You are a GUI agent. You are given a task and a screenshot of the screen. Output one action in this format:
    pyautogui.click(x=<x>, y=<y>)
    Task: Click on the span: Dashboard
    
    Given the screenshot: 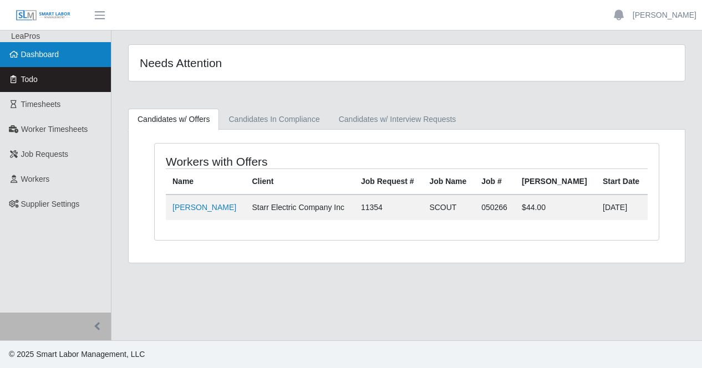 What is the action you would take?
    pyautogui.click(x=40, y=54)
    